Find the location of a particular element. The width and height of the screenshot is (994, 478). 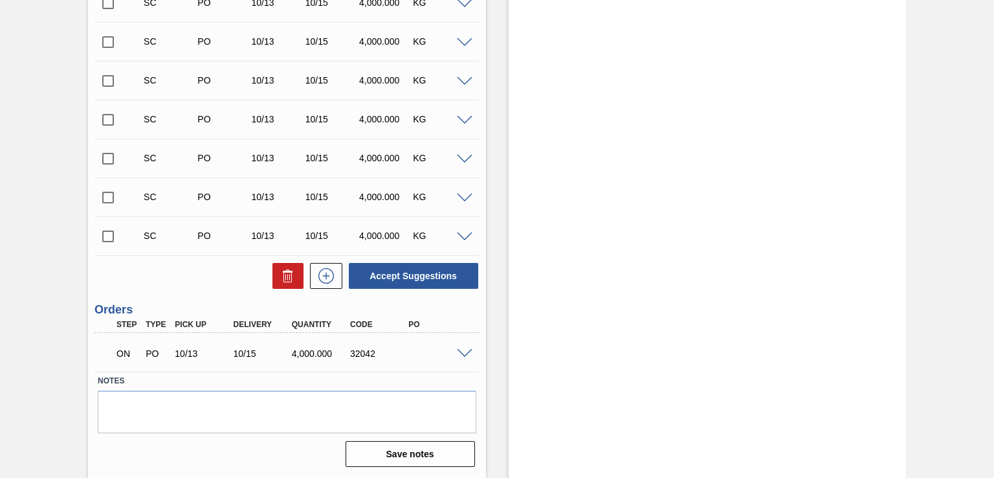

div: 32042 is located at coordinates (379, 353).